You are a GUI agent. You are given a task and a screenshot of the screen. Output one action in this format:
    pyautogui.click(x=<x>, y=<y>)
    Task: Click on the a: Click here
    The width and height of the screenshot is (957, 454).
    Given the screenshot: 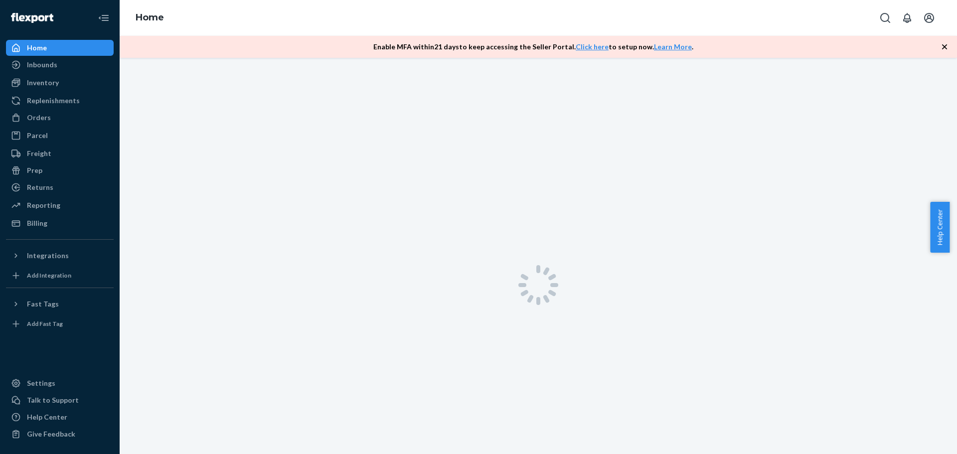 What is the action you would take?
    pyautogui.click(x=592, y=46)
    